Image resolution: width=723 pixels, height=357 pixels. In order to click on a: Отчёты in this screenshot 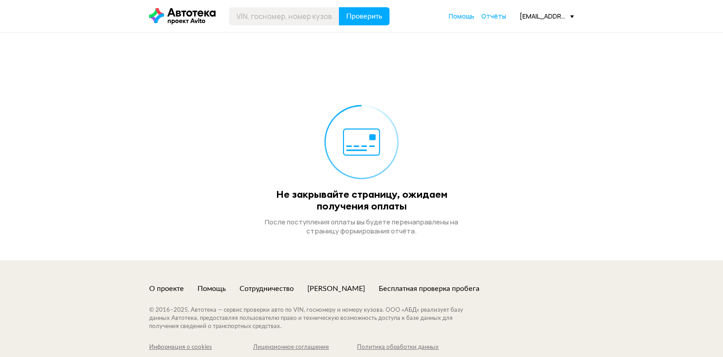, I will do `click(494, 16)`.